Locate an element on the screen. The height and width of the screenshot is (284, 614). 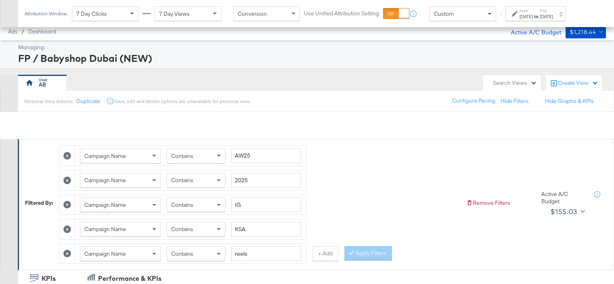
label: Start: is located at coordinates (526, 10).